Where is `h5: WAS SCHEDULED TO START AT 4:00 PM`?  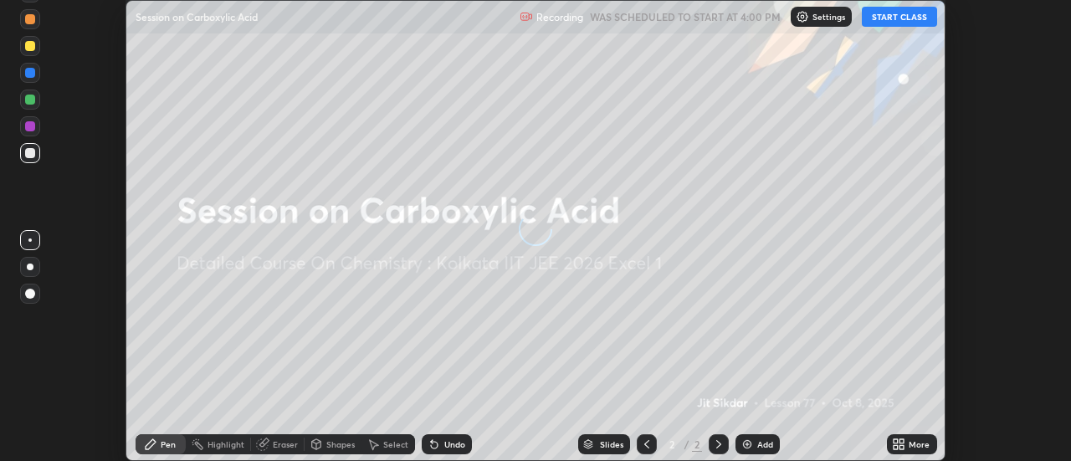
h5: WAS SCHEDULED TO START AT 4:00 PM is located at coordinates (685, 17).